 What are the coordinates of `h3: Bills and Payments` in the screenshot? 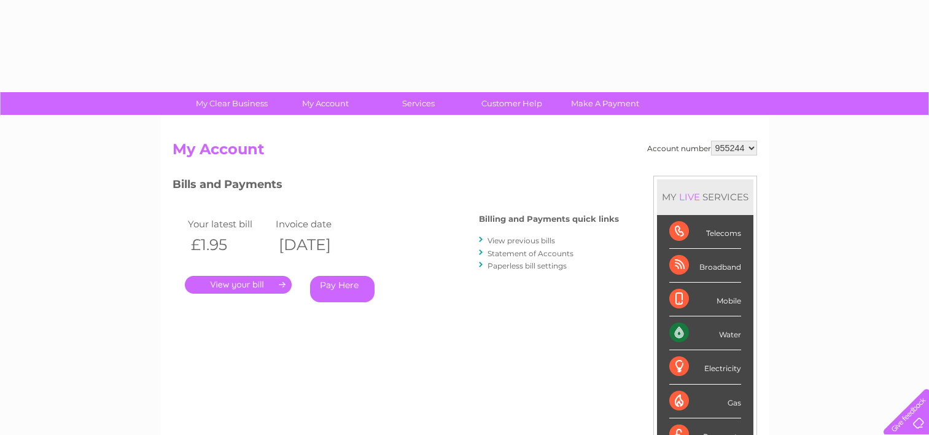 It's located at (396, 186).